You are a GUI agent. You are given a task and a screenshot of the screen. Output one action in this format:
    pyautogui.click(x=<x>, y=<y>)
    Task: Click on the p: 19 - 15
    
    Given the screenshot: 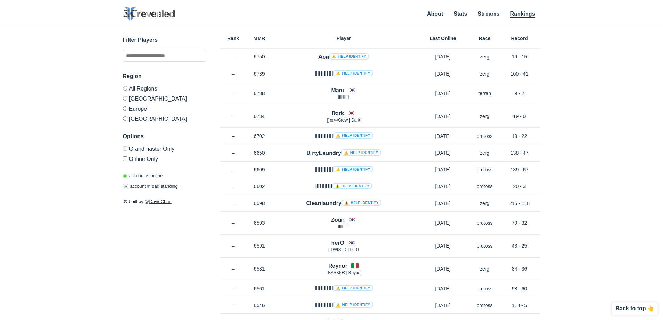 What is the action you would take?
    pyautogui.click(x=519, y=57)
    